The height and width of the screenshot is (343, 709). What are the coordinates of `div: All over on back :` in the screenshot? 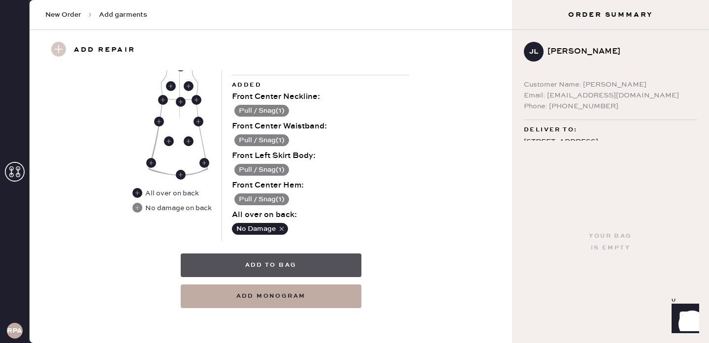 It's located at (320, 215).